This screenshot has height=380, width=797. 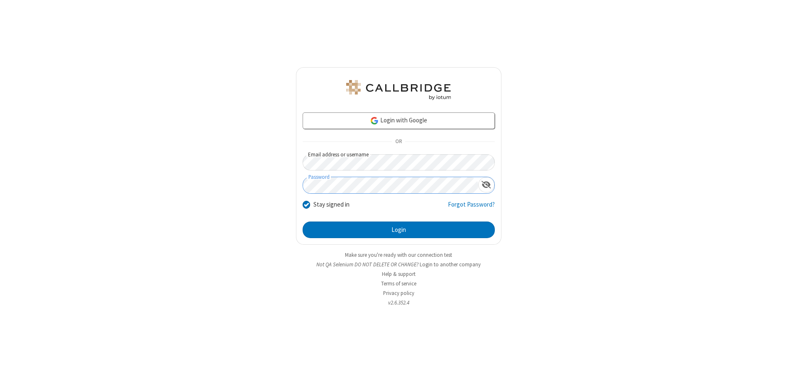 I want to click on img: QA Selenium DO NOT DELETE OR CHANGE, so click(x=398, y=90).